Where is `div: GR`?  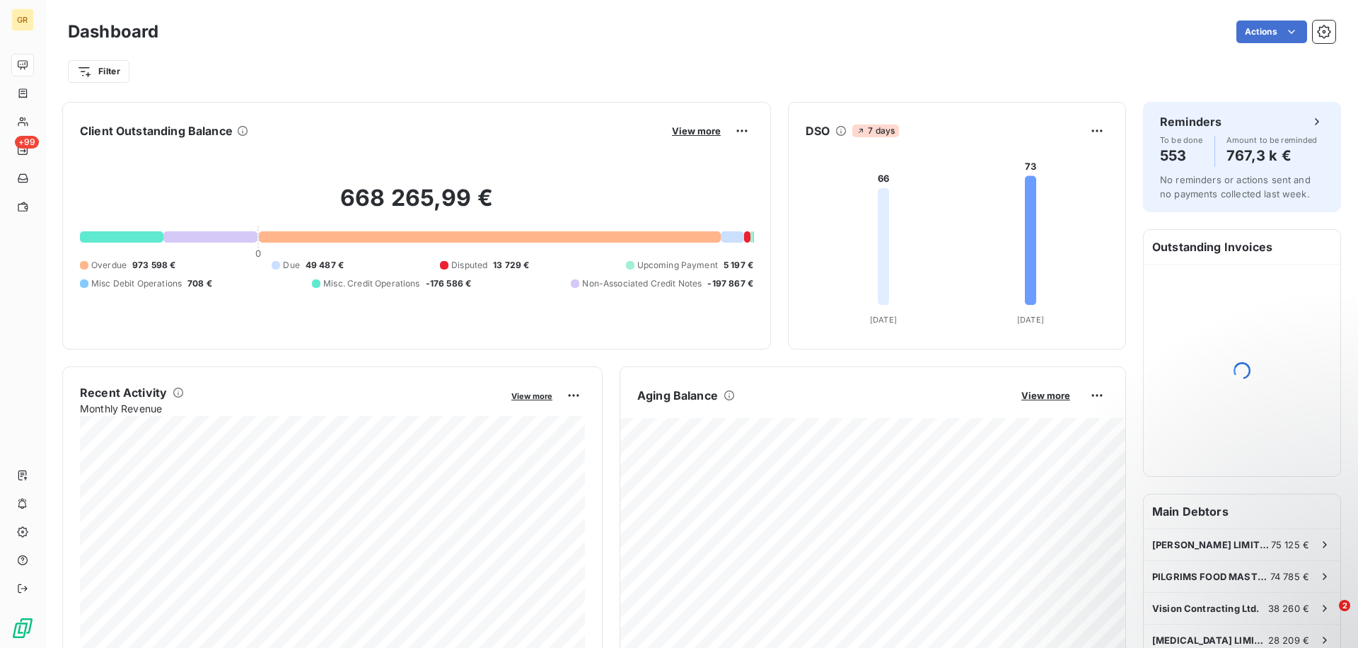 div: GR is located at coordinates (23, 20).